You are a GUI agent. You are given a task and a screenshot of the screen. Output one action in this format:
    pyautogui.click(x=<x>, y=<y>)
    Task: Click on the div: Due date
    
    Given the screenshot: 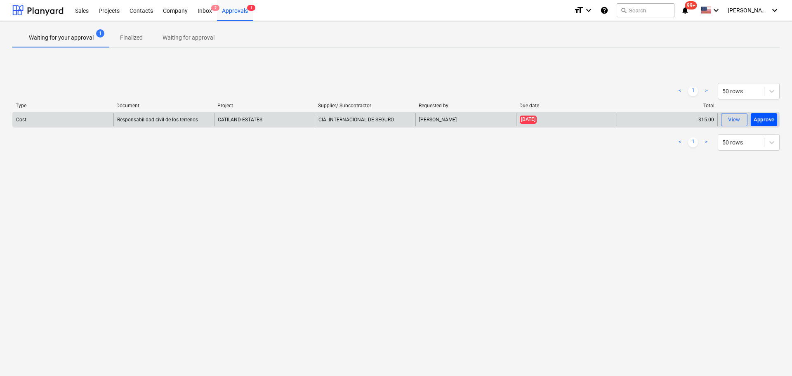 What is the action you would take?
    pyautogui.click(x=567, y=106)
    